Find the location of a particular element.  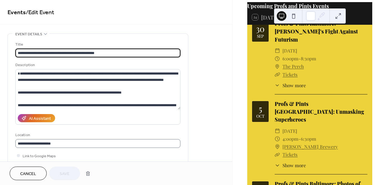

div: 5 is located at coordinates (260, 108).